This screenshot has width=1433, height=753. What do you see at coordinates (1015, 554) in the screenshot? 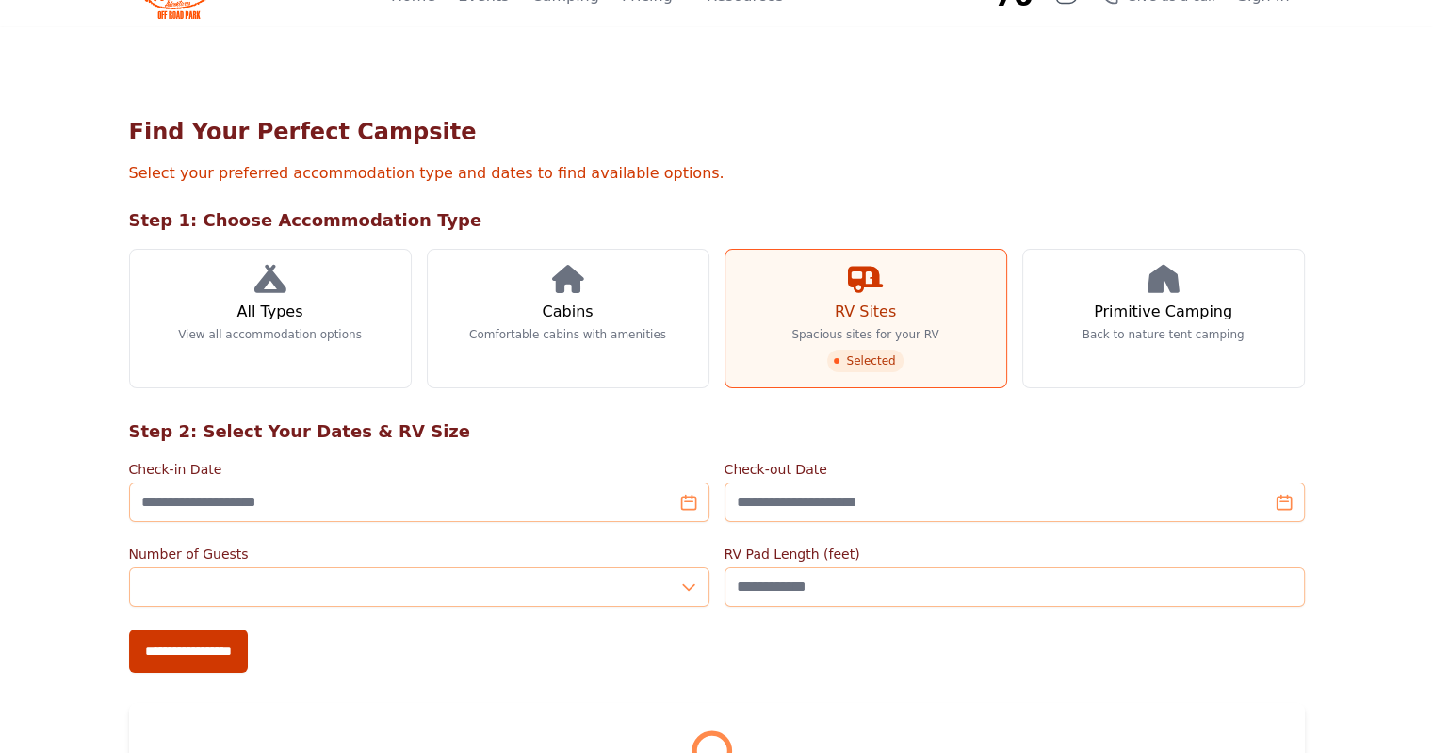
I see `label: RV Pad Length (feet)` at bounding box center [1015, 554].